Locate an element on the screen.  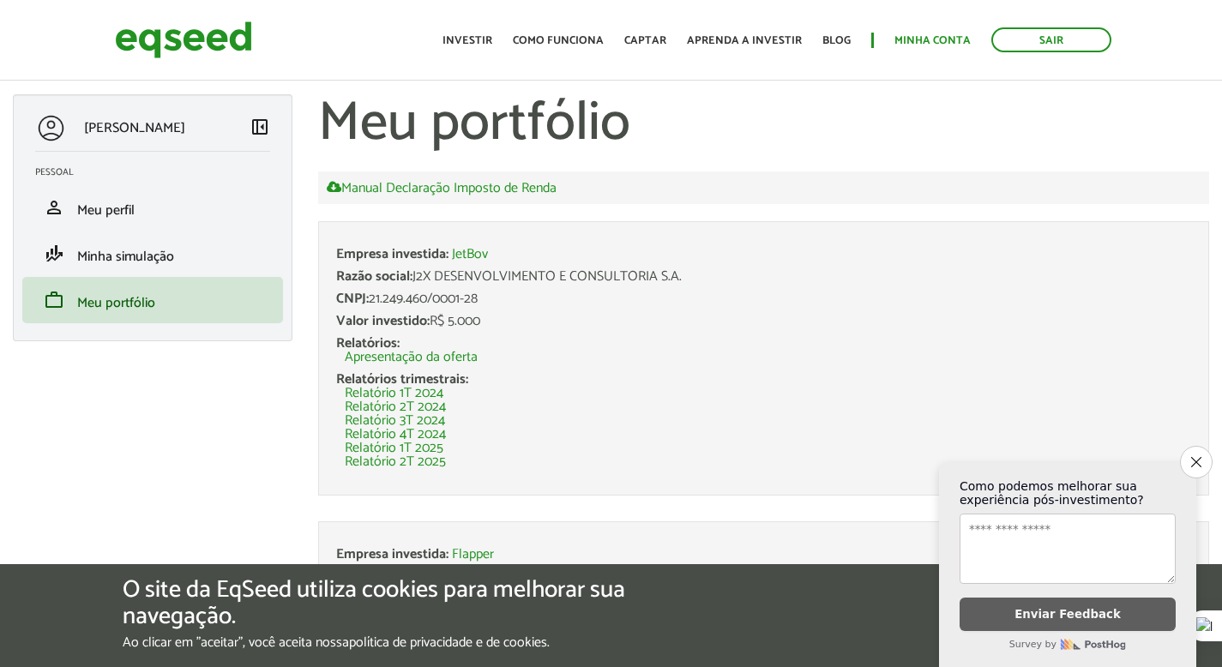
a: Relatório 2T 2024 is located at coordinates (395, 407).